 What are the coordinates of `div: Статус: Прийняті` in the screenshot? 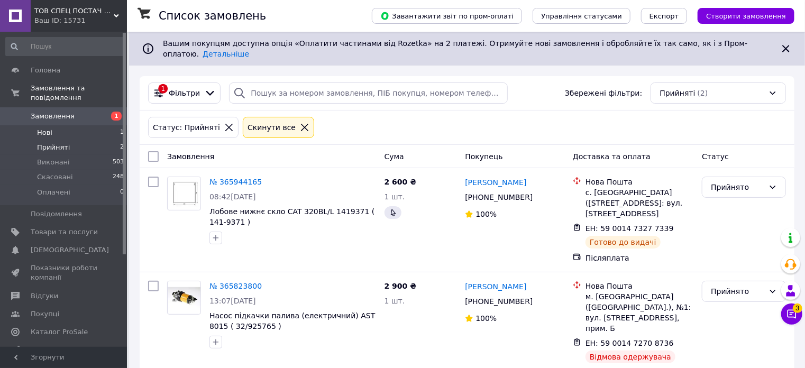 It's located at (186, 128).